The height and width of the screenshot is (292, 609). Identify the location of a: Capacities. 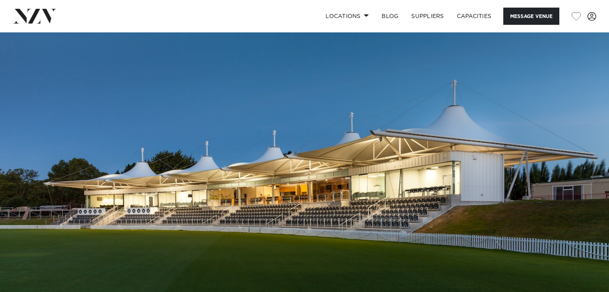
(474, 16).